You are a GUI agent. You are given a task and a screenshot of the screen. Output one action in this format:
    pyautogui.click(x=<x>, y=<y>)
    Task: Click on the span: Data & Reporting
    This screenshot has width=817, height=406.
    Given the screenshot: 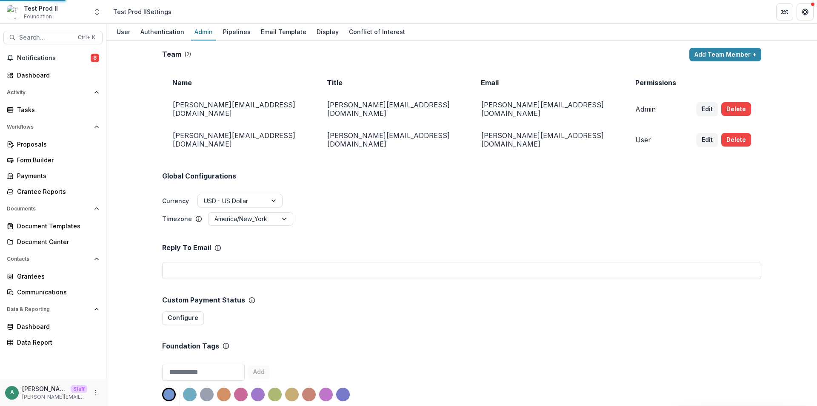 What is the action you would take?
    pyautogui.click(x=49, y=309)
    